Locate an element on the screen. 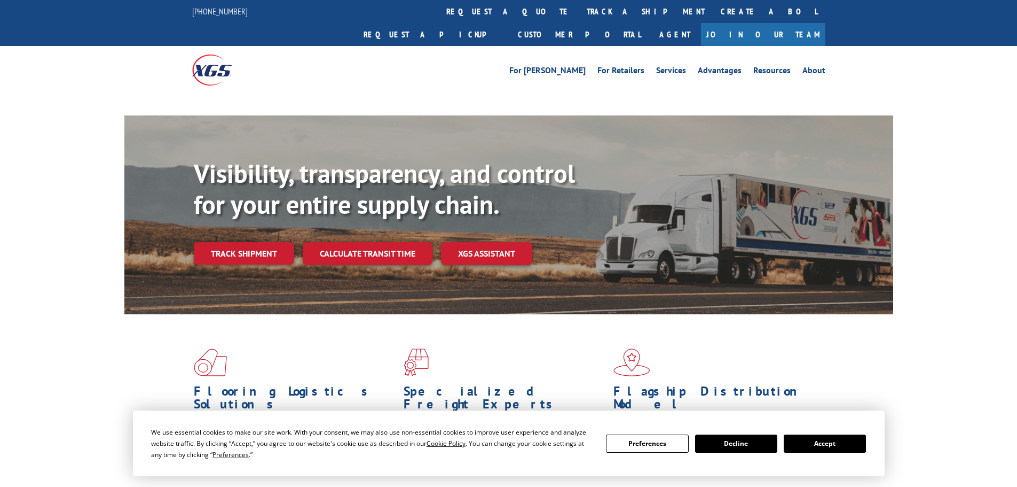 This screenshot has height=487, width=1017. a: Calculate transit time is located at coordinates (367, 253).